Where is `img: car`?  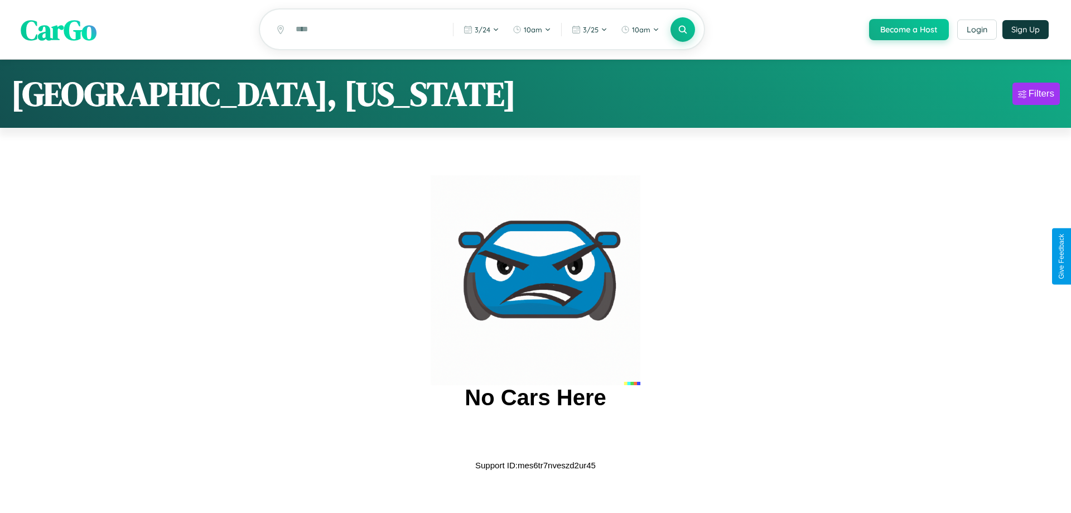 img: car is located at coordinates (536, 280).